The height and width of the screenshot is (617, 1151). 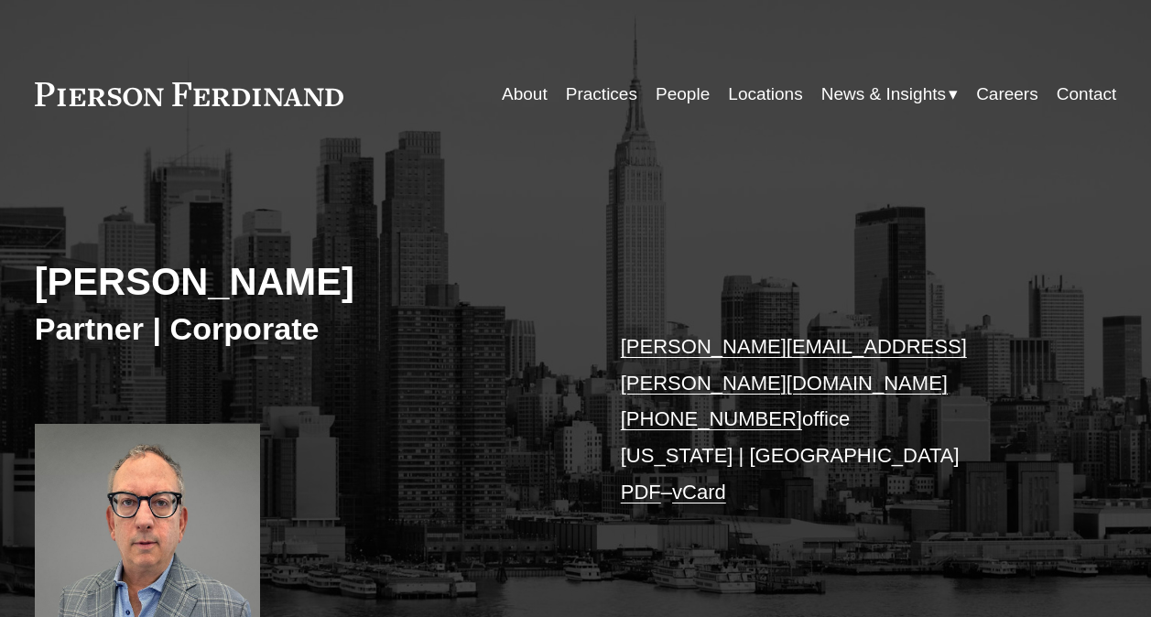 What do you see at coordinates (602, 94) in the screenshot?
I see `a: Practices` at bounding box center [602, 94].